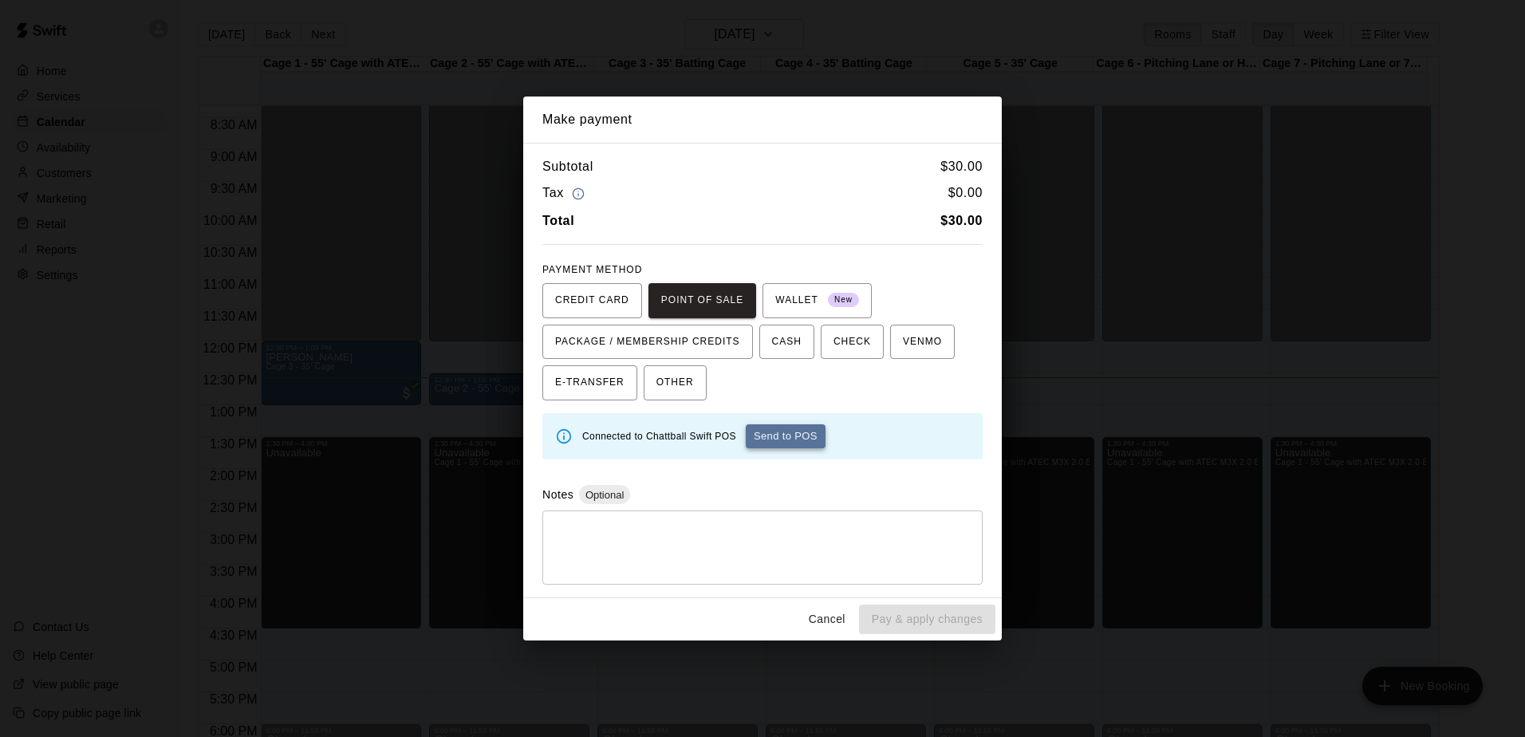  What do you see at coordinates (590, 383) in the screenshot?
I see `span: E-TRANSFER` at bounding box center [590, 383].